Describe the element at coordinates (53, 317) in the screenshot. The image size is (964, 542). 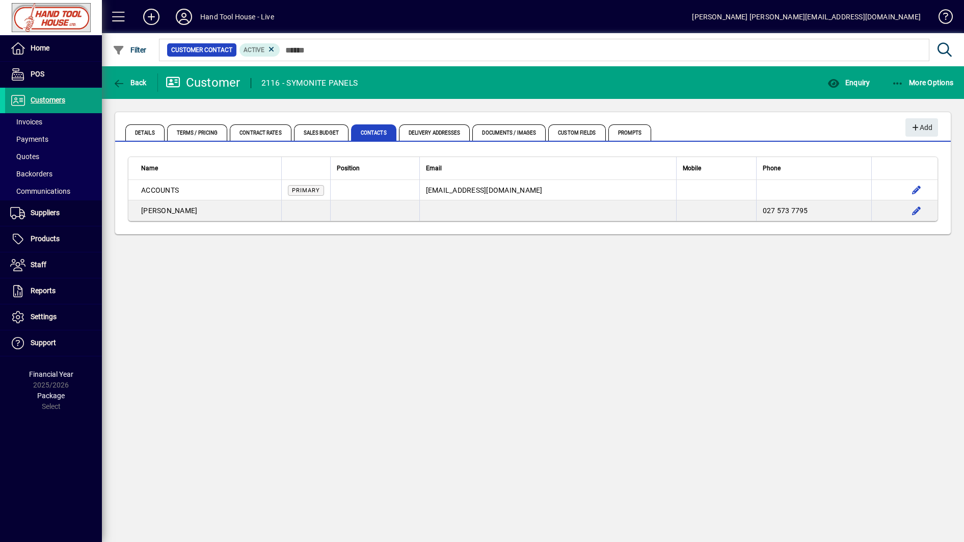
I see `a: Settings` at that location.